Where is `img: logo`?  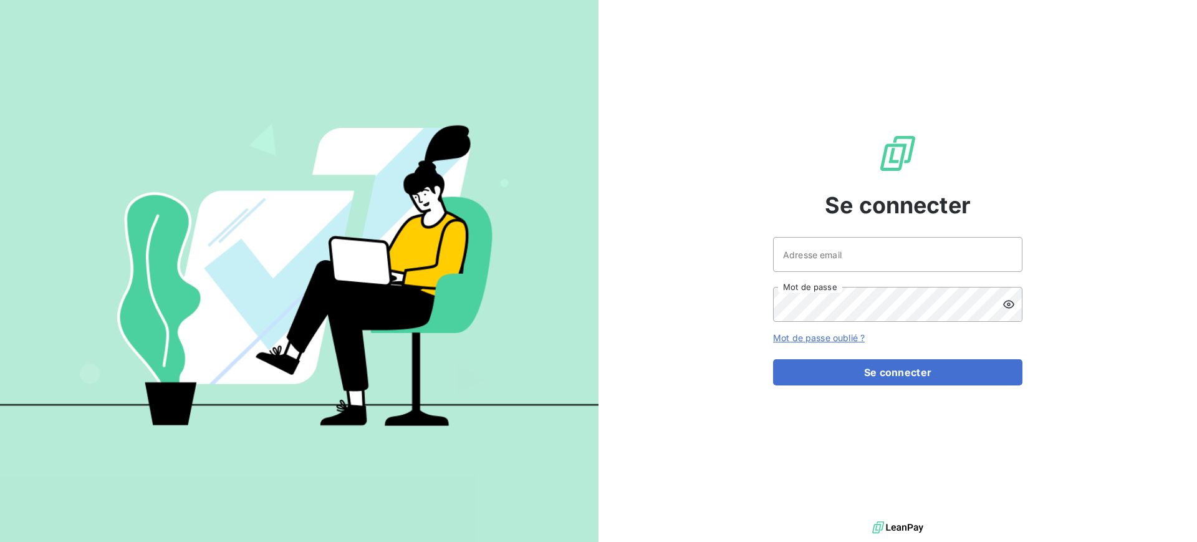
img: logo is located at coordinates (898, 527).